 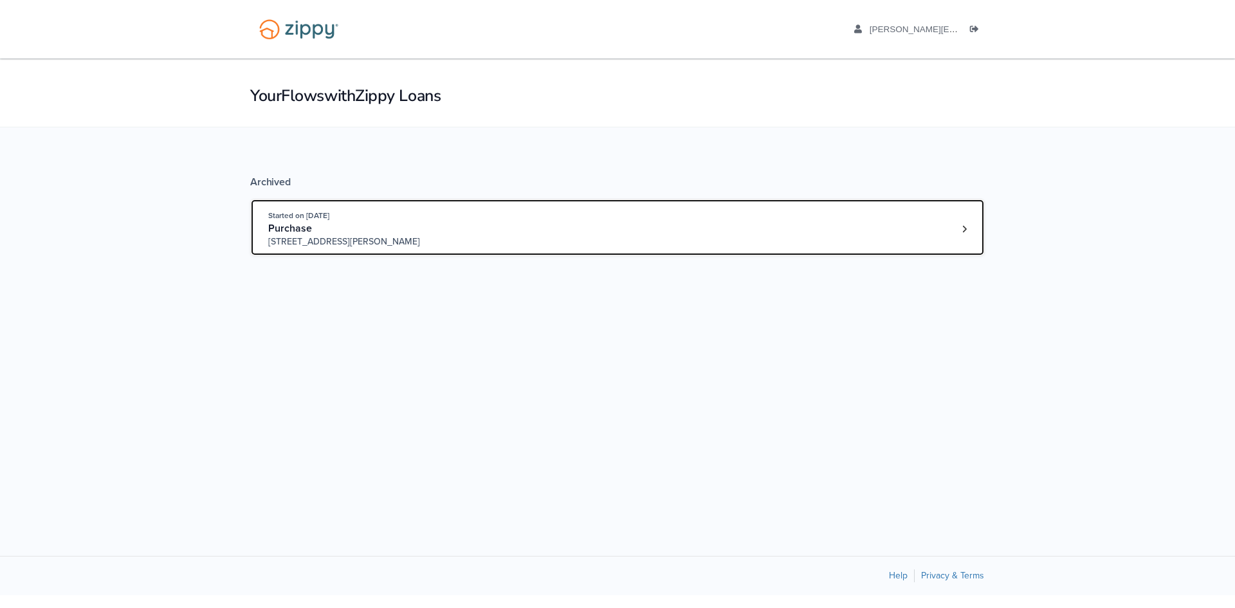 I want to click on span: pamela.evans1208@gmail.com, so click(x=979, y=29).